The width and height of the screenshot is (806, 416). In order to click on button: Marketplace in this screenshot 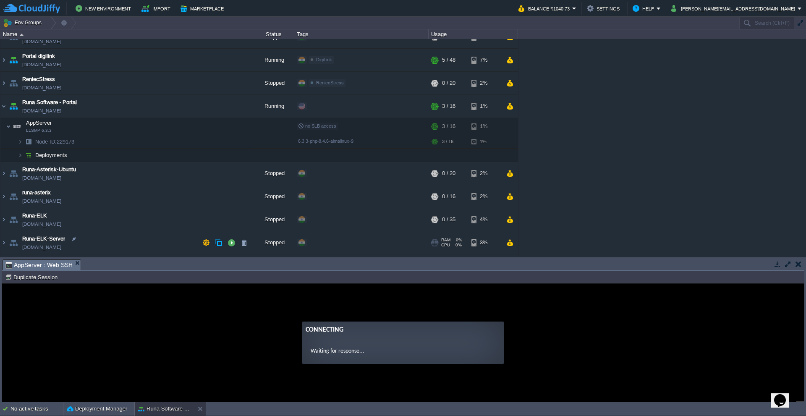, I will do `click(203, 8)`.